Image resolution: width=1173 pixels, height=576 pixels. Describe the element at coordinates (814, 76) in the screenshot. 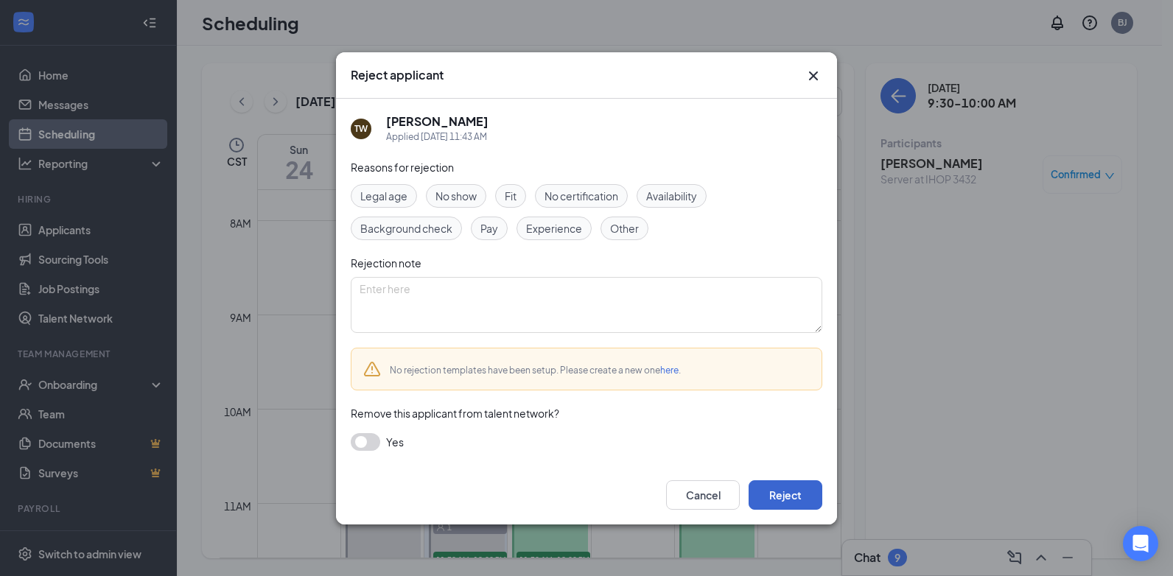

I see `svg: Cross` at that location.